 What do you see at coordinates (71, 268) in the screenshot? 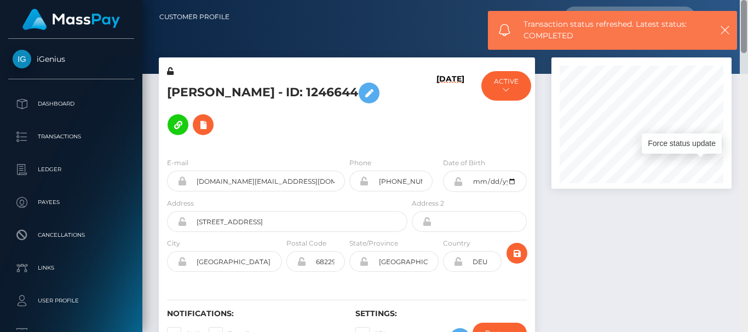
I see `p: Links` at bounding box center [71, 268].